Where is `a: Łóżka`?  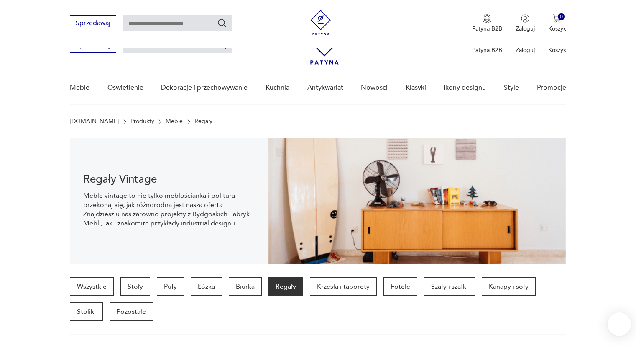 a: Łóżka is located at coordinates (206, 286).